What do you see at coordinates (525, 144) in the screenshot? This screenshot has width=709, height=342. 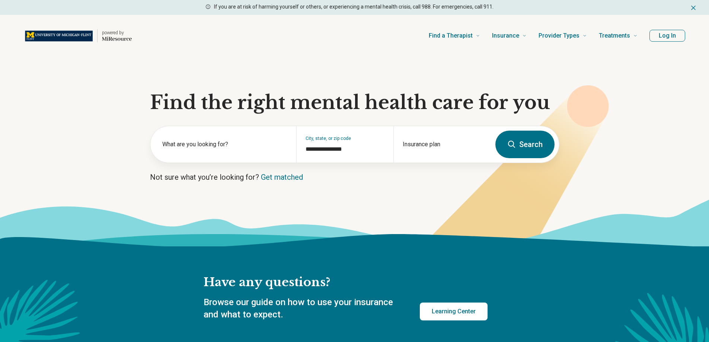 I see `button: Search` at bounding box center [525, 144].